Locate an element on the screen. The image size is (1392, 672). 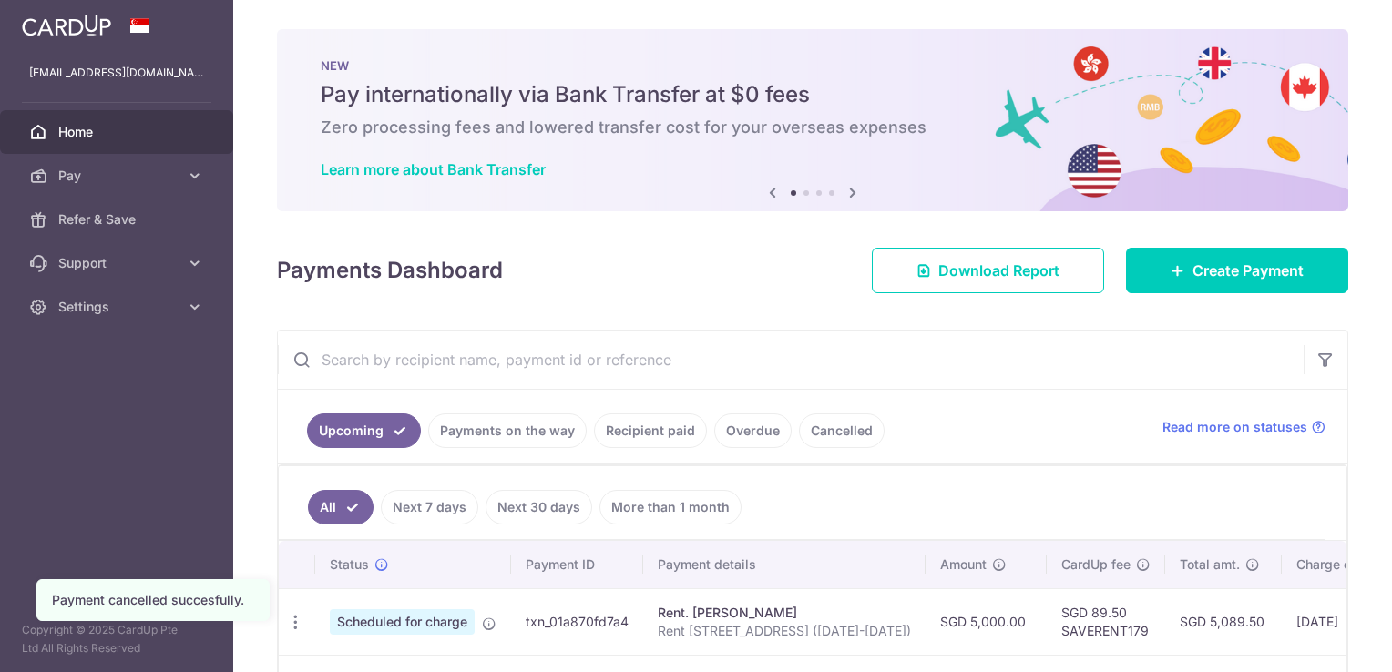
a: Create Payment is located at coordinates (1237, 271).